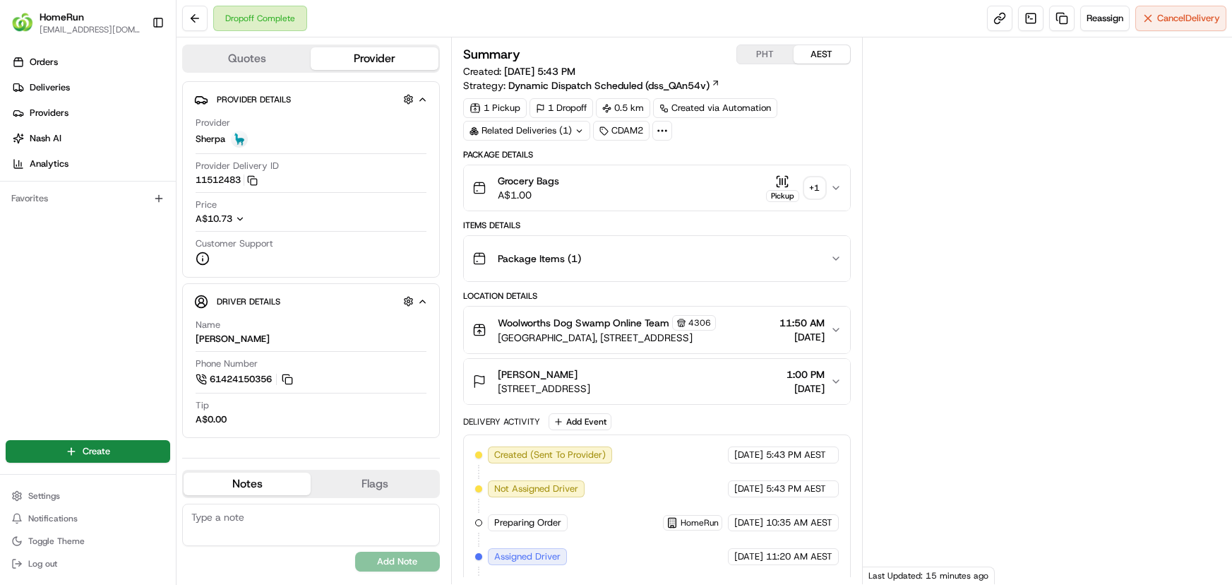  Describe the element at coordinates (374, 59) in the screenshot. I see `button: Provider` at that location.